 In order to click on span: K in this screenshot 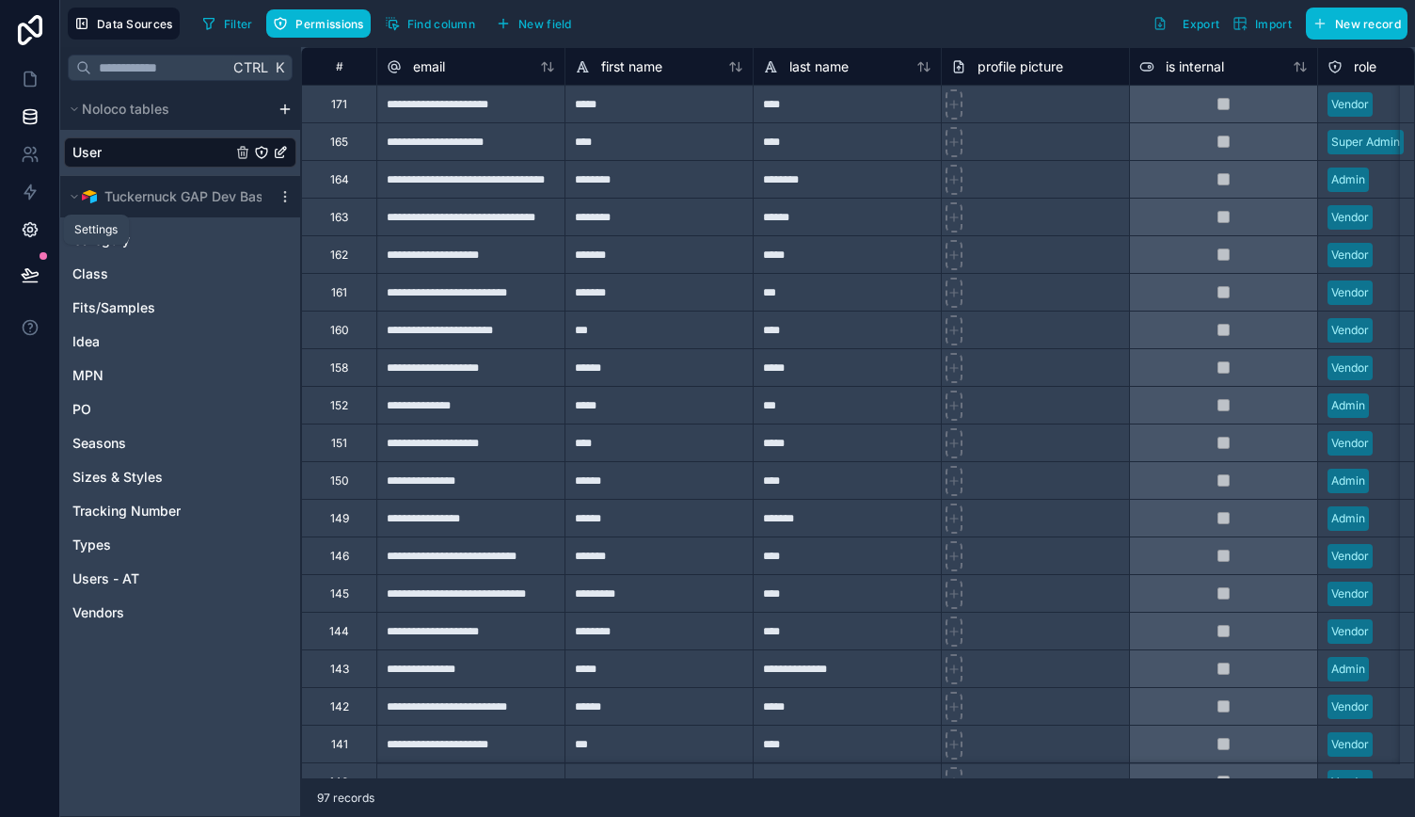, I will do `click(279, 68)`.